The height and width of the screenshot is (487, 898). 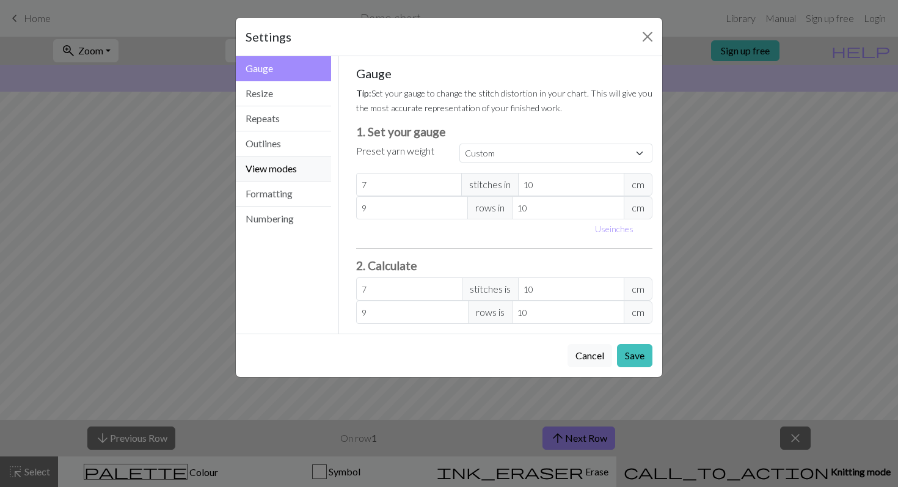 What do you see at coordinates (284, 219) in the screenshot?
I see `button: Numbering` at bounding box center [284, 219].